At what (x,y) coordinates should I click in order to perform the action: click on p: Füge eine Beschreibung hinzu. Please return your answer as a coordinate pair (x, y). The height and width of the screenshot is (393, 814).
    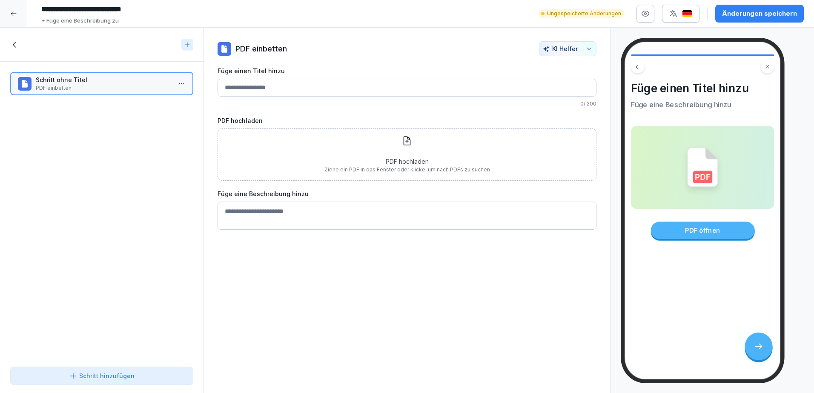
    Looking at the image, I should click on (702, 105).